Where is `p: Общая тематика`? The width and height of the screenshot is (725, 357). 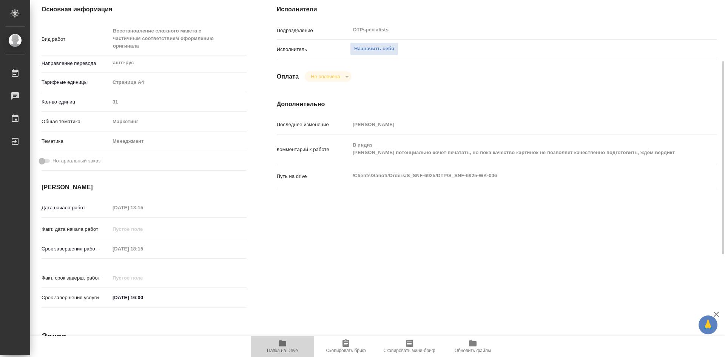
p: Общая тематика is located at coordinates (75, 122).